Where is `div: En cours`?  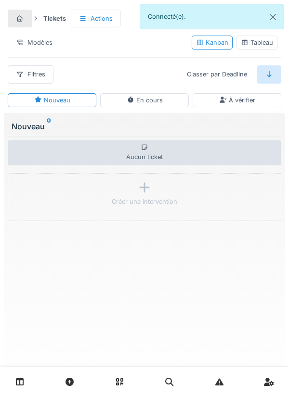 div: En cours is located at coordinates (144, 100).